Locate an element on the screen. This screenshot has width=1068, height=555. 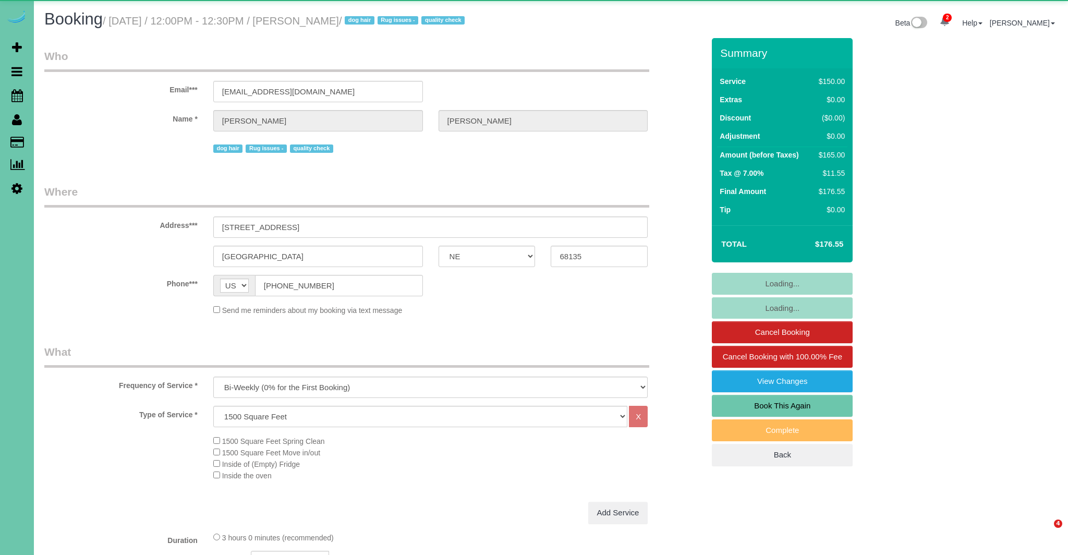
span: 1500 Square Feet Spring Clean is located at coordinates (273, 441).